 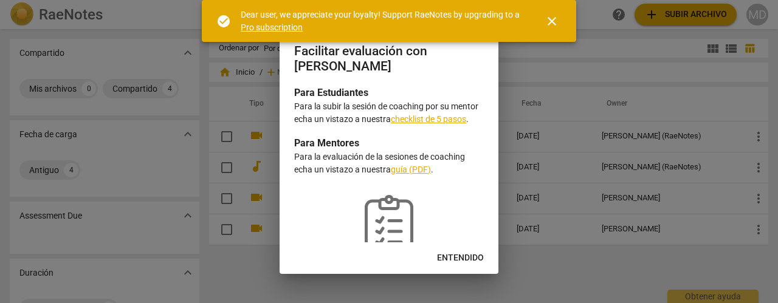 What do you see at coordinates (411, 170) in the screenshot?
I see `a: guía (PDF)` at bounding box center [411, 170].